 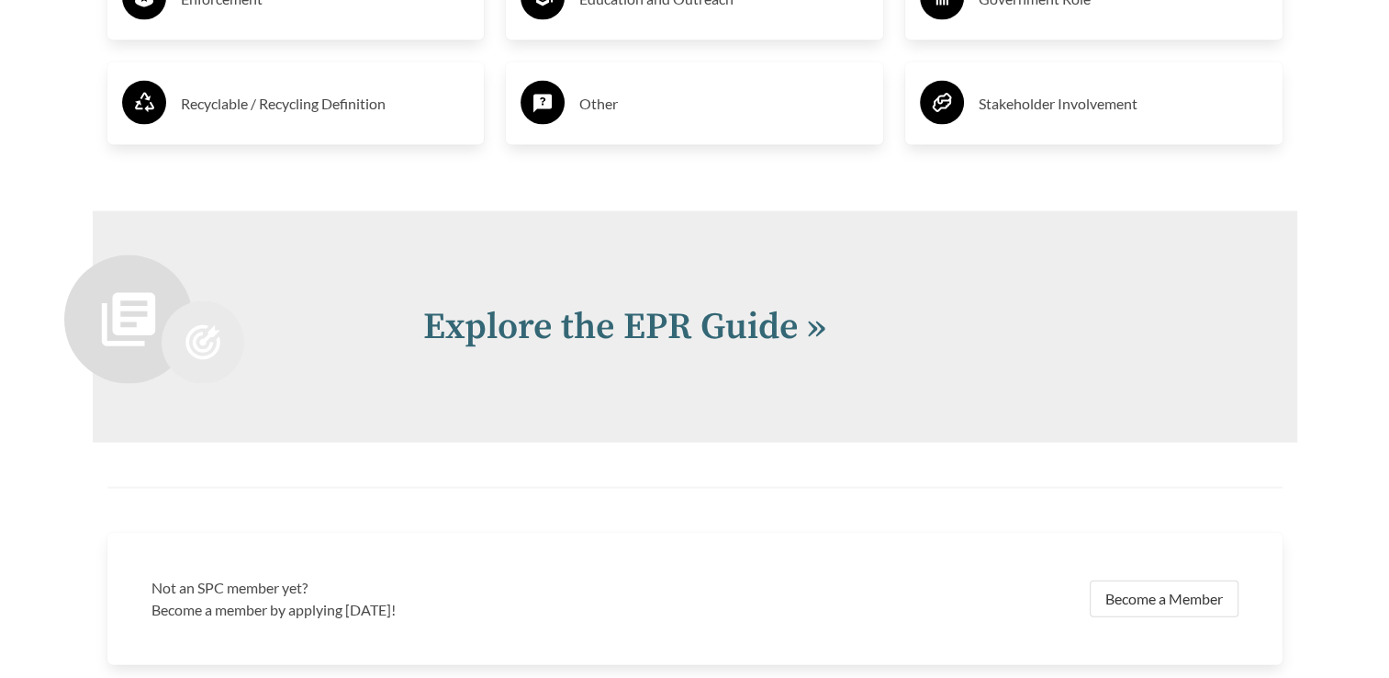 I want to click on h3: Other, so click(x=723, y=104).